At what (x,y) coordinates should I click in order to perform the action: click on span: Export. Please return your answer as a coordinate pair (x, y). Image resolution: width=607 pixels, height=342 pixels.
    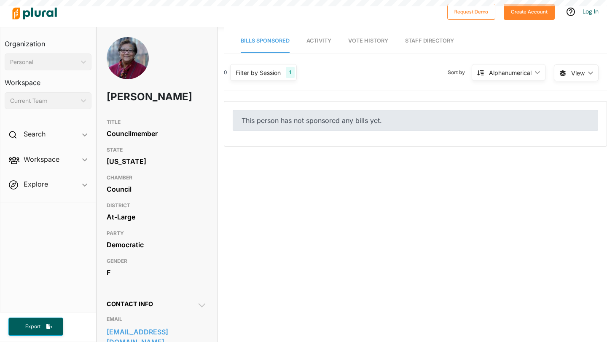
    Looking at the image, I should click on (33, 327).